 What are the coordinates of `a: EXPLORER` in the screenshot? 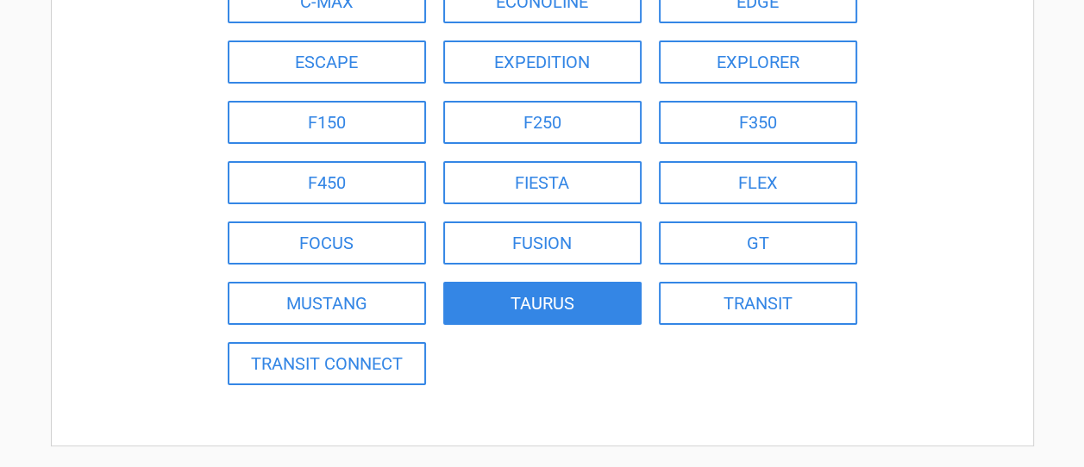 It's located at (758, 62).